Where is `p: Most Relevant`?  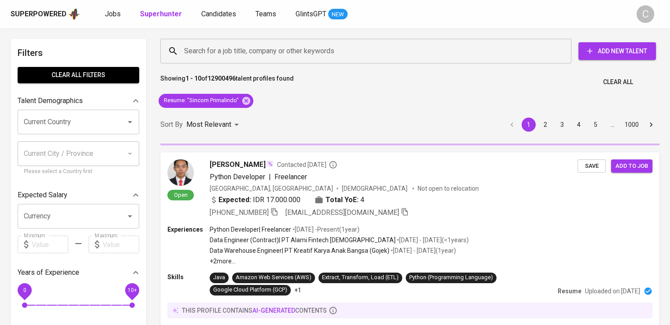 p: Most Relevant is located at coordinates (209, 125).